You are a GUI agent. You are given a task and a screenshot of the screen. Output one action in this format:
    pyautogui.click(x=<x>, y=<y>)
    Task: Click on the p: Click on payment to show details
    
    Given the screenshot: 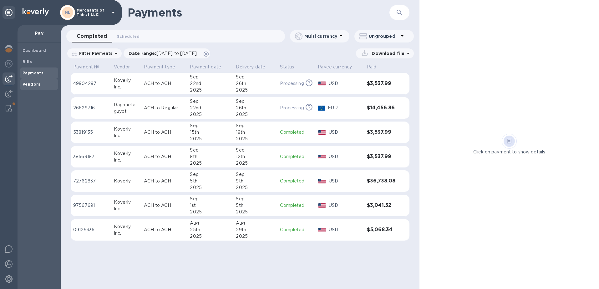 What is the action you would take?
    pyautogui.click(x=509, y=152)
    